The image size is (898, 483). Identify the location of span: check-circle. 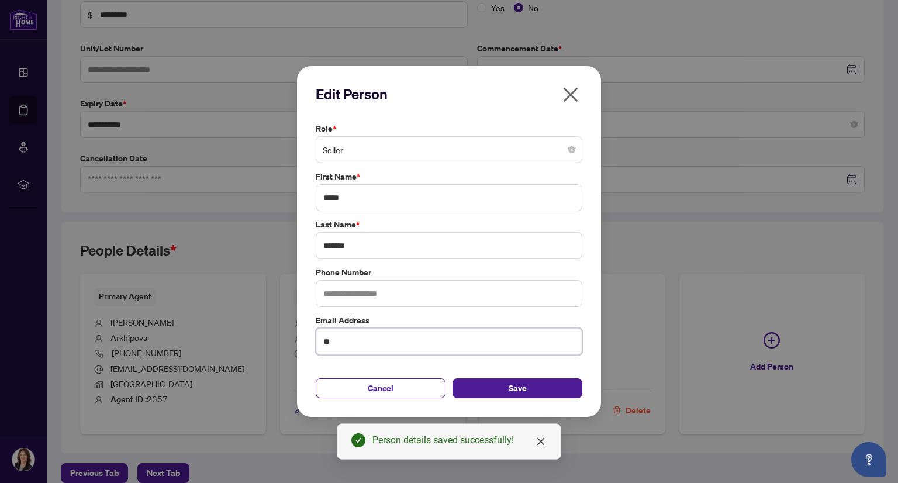
(358, 440).